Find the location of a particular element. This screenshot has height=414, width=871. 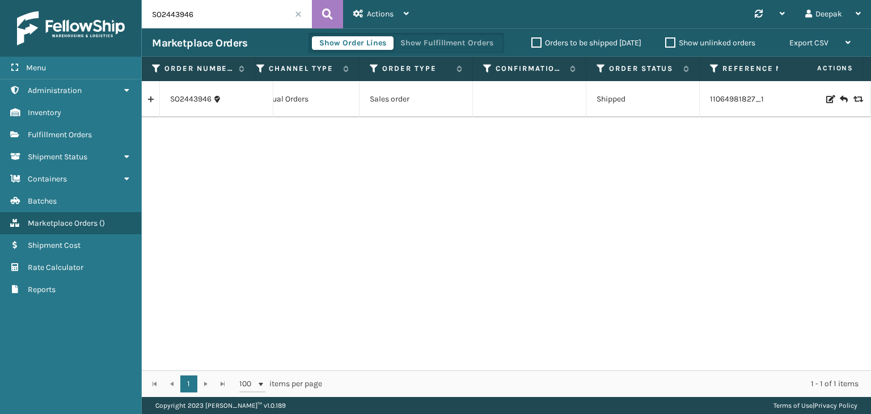

a: Privacy Policy is located at coordinates (836, 406).